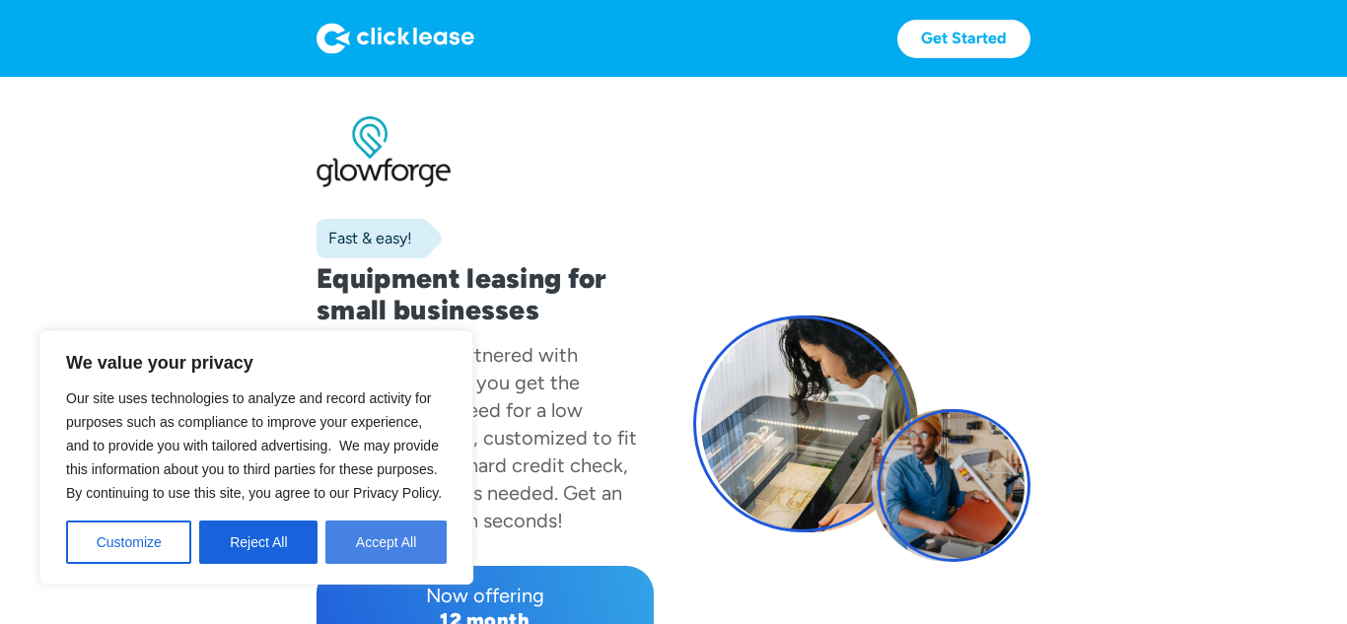 This screenshot has height=624, width=1347. I want to click on img: Logo, so click(395, 38).